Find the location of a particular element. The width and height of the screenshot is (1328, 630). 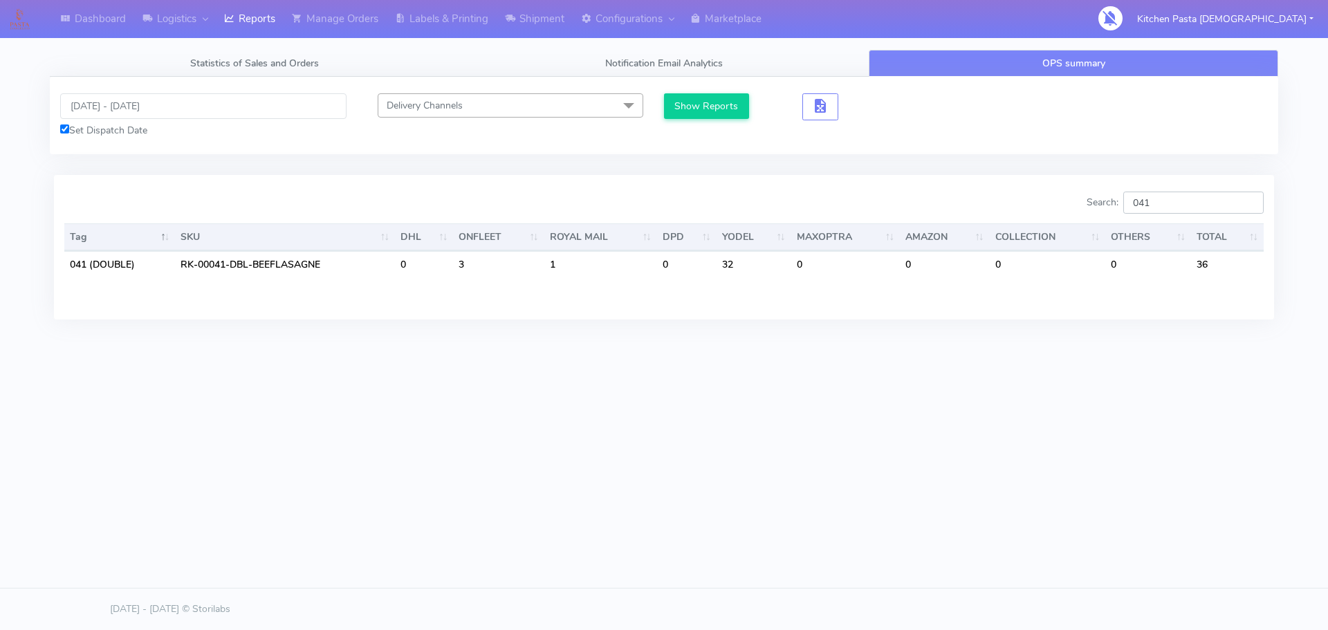

th: Tag: activate to sort column descending is located at coordinates (120, 237).